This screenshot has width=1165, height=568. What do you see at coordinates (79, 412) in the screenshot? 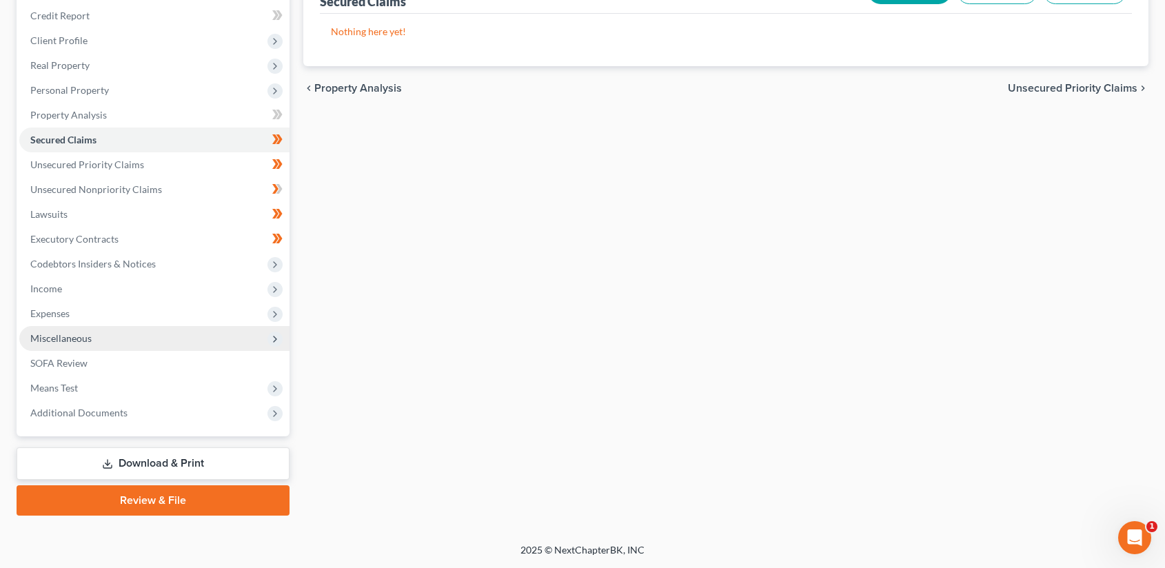
I see `span: Additional Documents` at bounding box center [79, 412].